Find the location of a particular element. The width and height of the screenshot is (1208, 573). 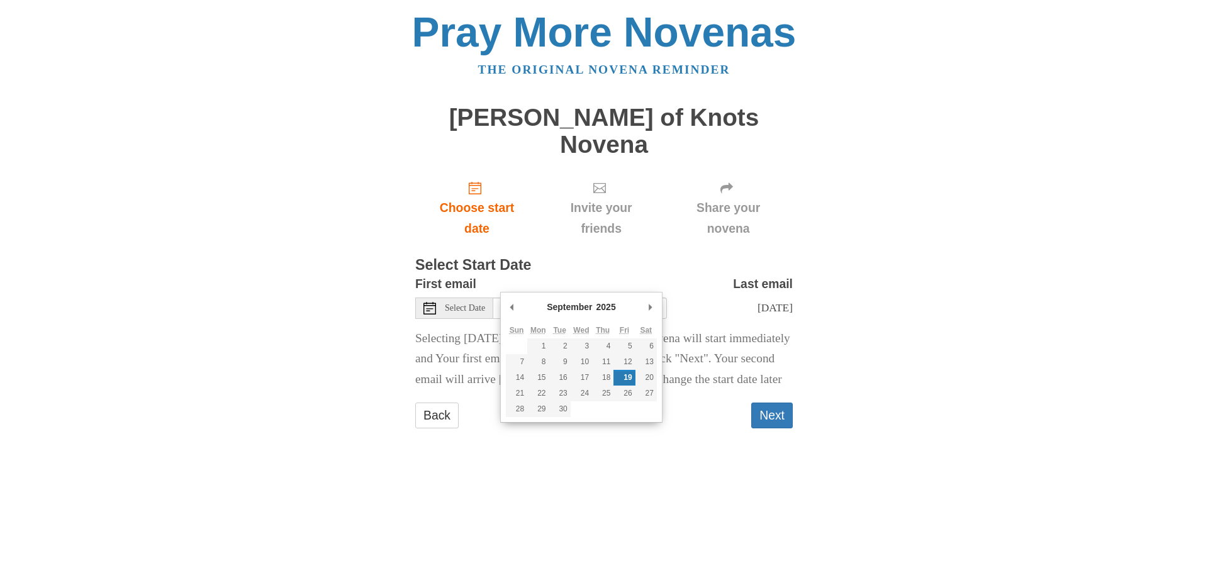

input: Use the arrow keys to pick a date is located at coordinates (580, 308).